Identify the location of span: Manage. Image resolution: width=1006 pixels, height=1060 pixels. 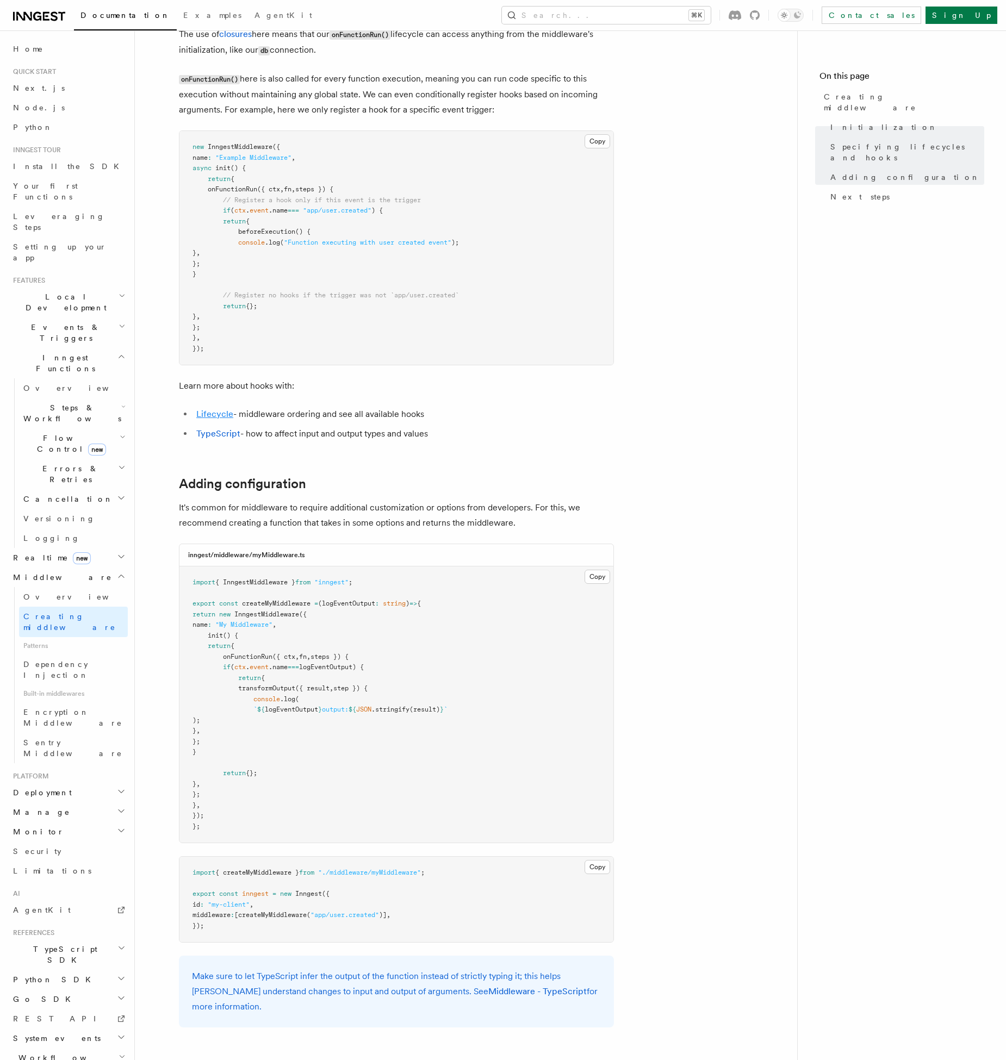
(39, 813).